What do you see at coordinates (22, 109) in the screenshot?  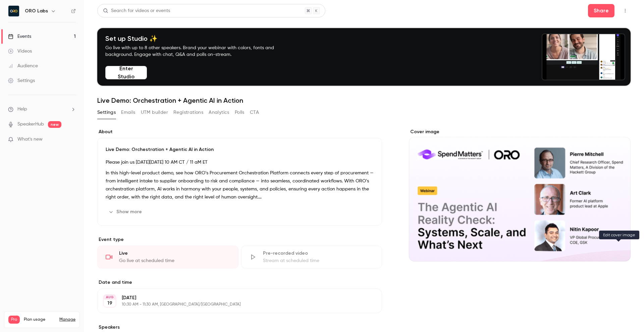 I see `span: Help` at bounding box center [22, 109].